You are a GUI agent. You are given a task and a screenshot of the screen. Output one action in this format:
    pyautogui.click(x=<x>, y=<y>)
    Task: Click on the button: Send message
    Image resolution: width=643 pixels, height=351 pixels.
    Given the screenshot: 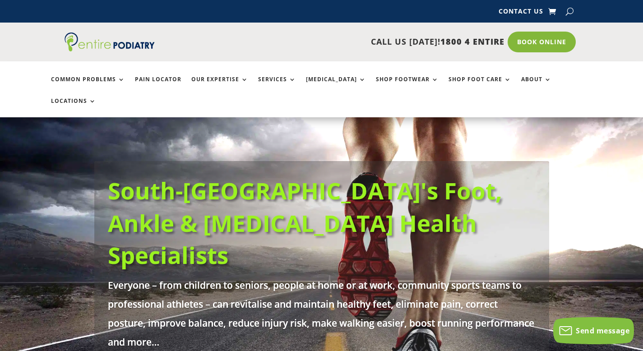 What is the action you would take?
    pyautogui.click(x=593, y=331)
    